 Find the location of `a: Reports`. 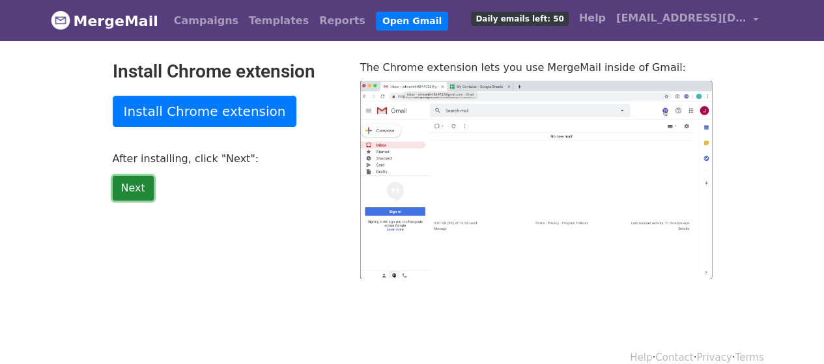

a: Reports is located at coordinates (342, 21).